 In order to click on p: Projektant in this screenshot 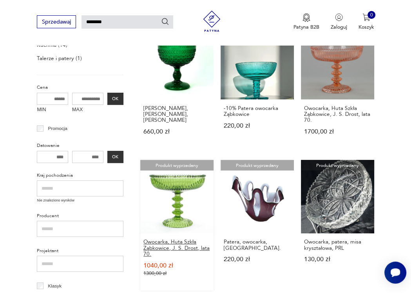, I will do `click(80, 251)`.